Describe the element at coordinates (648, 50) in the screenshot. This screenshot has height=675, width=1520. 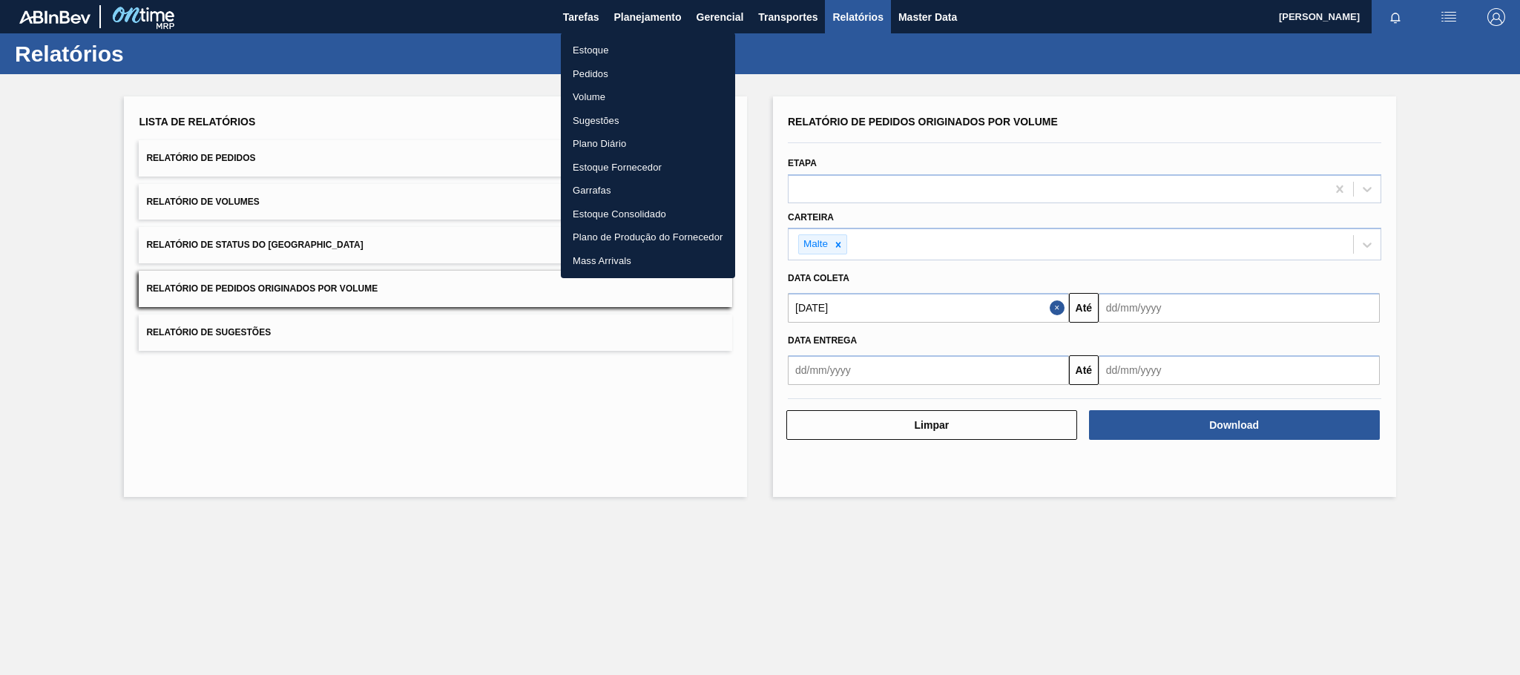
I see `a: Estoque` at that location.